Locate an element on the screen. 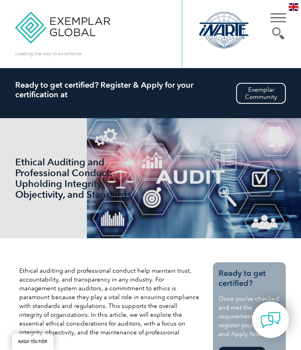  h2: Ready to get certified? Register & Apply for your certification at is located at coordinates (150, 90).